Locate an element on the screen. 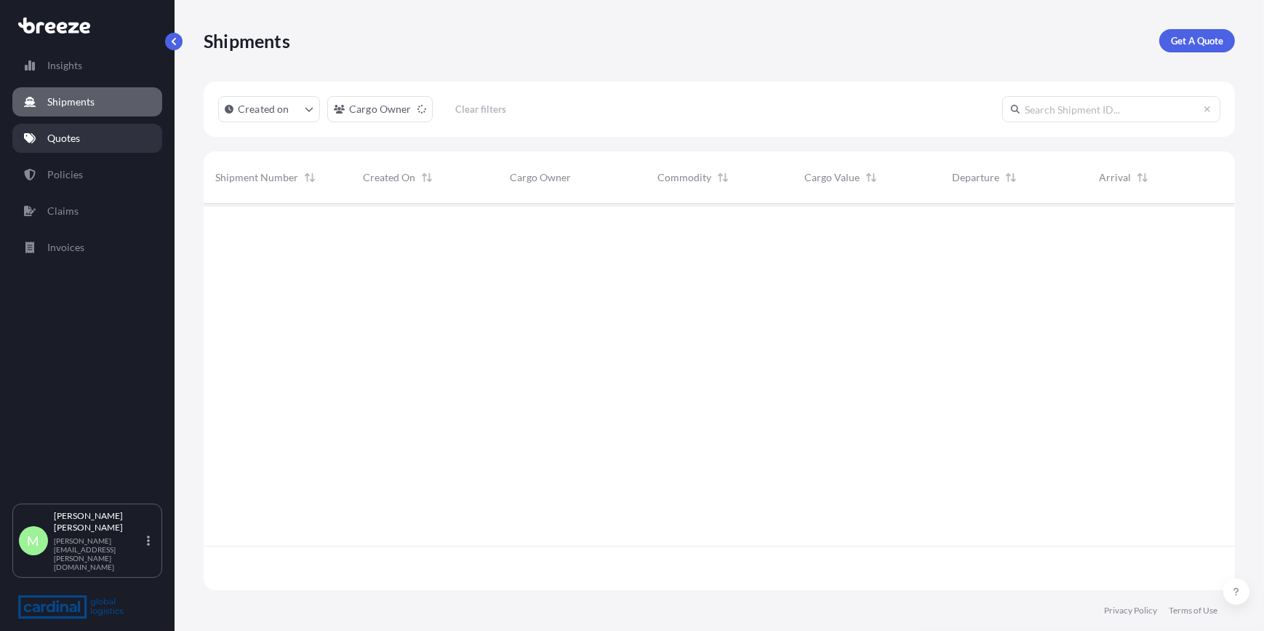  span: Commodity is located at coordinates (684, 177).